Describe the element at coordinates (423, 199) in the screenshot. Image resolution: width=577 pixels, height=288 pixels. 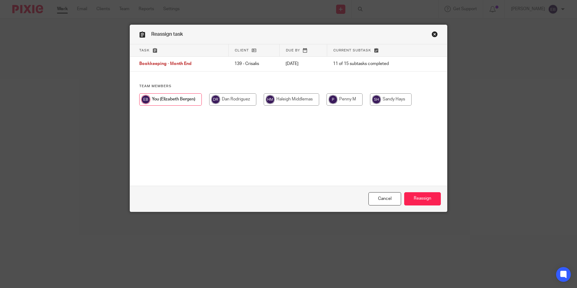
I see `input: Reassign` at that location.